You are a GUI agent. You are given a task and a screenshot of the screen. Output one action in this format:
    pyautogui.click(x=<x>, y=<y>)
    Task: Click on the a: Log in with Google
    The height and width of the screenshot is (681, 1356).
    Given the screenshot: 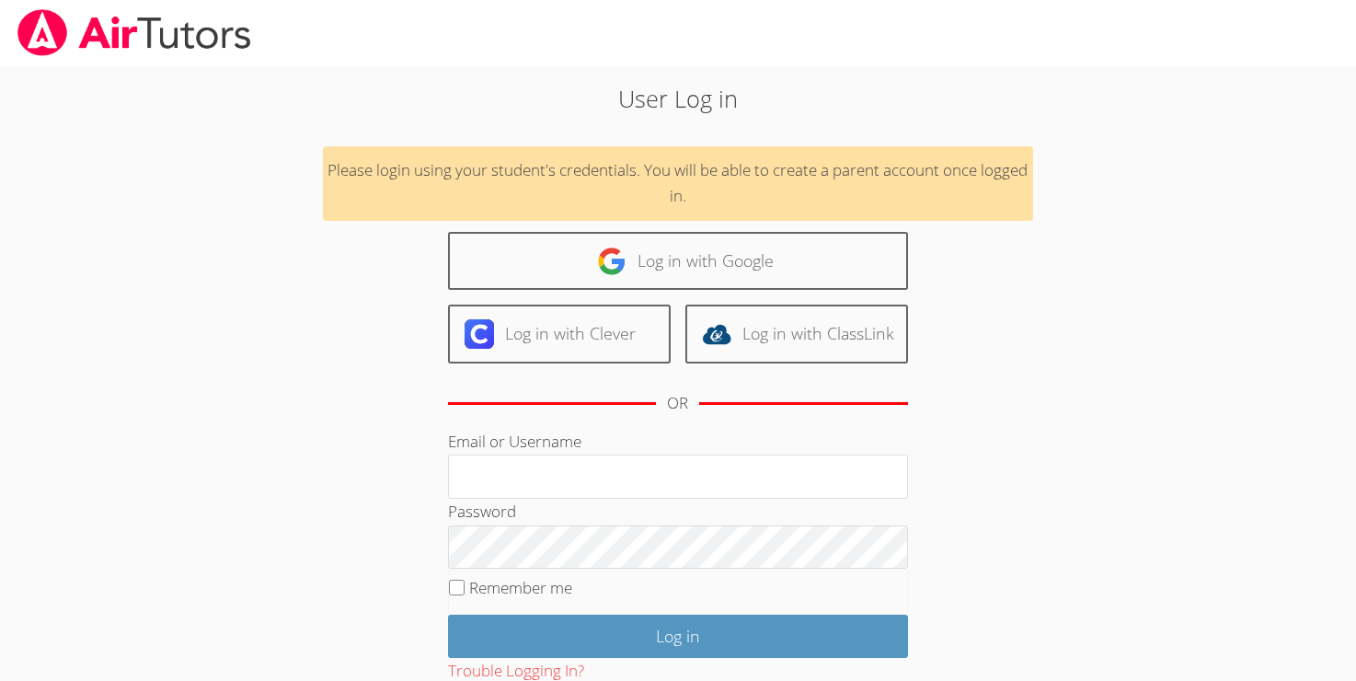 What is the action you would take?
    pyautogui.click(x=678, y=260)
    